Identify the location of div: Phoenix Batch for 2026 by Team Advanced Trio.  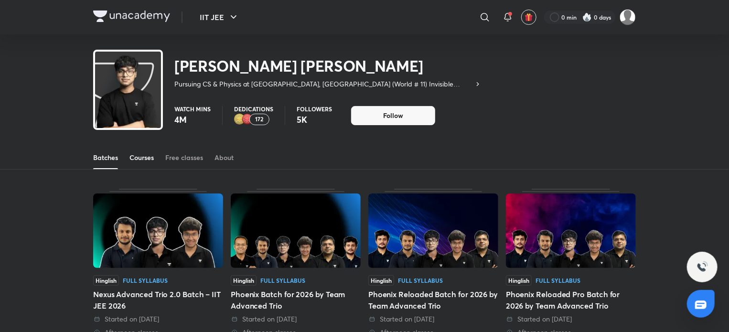
(296, 300).